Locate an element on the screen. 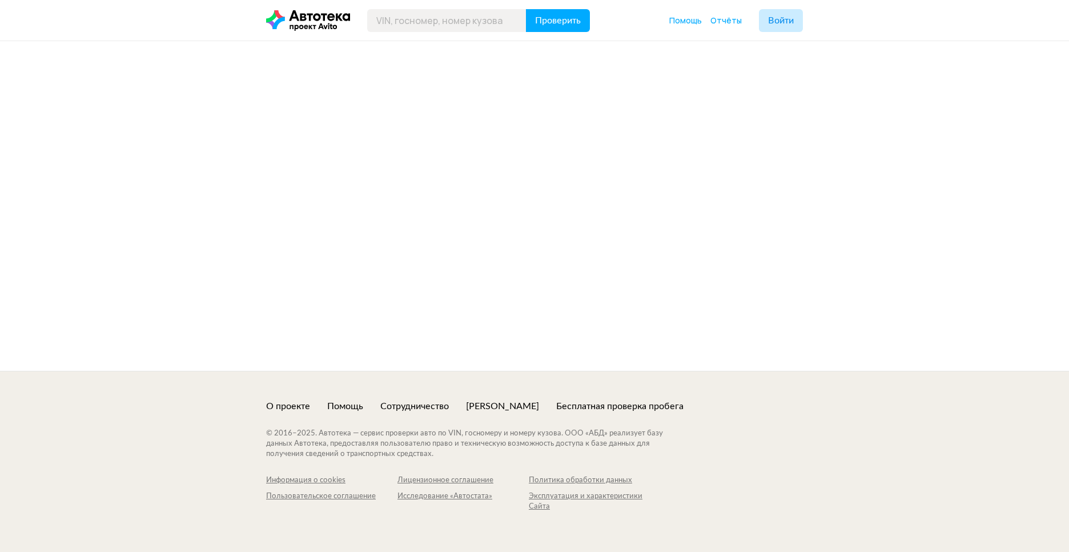 This screenshot has height=552, width=1069. button: Войти is located at coordinates (781, 21).